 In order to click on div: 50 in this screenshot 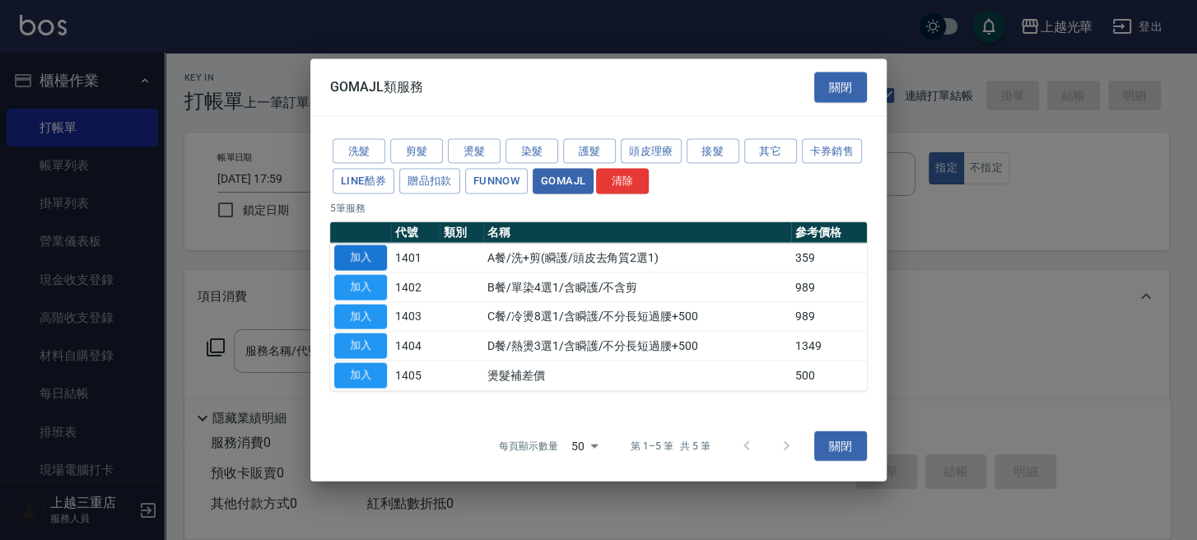, I will do `click(584, 445)`.